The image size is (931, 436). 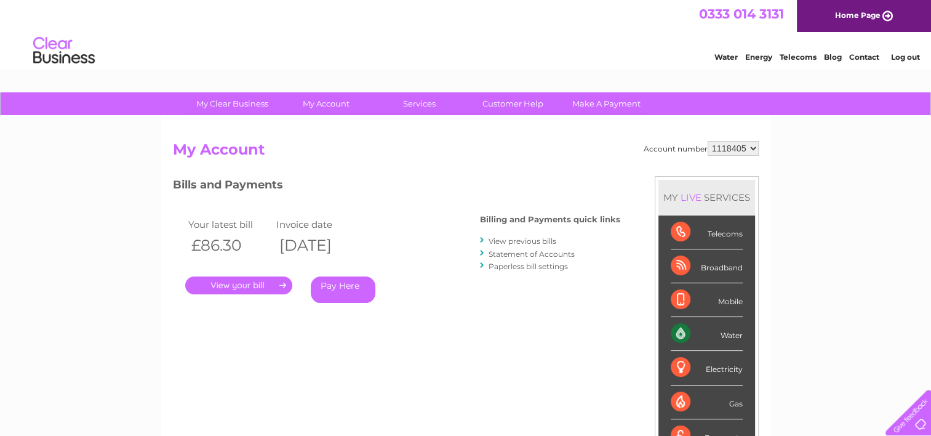 What do you see at coordinates (707, 300) in the screenshot?
I see `div: Mobile` at bounding box center [707, 300].